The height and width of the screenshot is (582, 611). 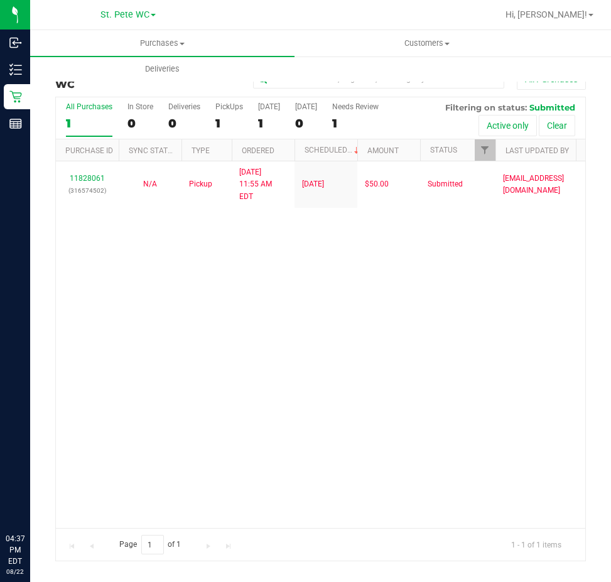 I want to click on div: Needs Review, so click(x=356, y=107).